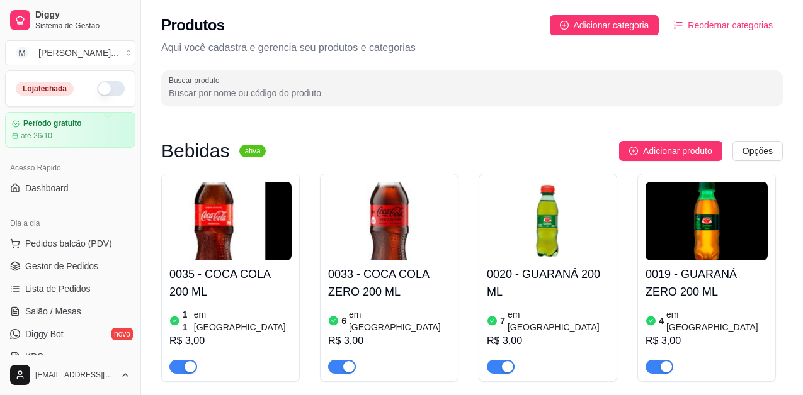  Describe the element at coordinates (62, 266) in the screenshot. I see `span: Gestor de Pedidos` at that location.